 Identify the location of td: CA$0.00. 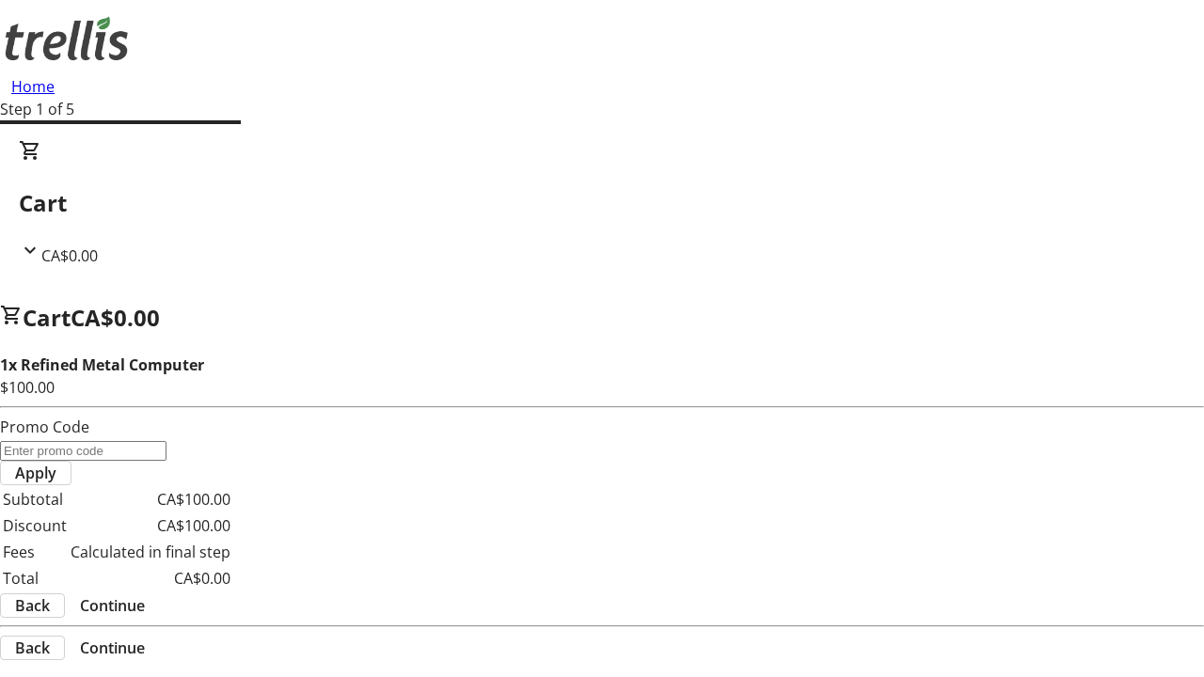
(151, 579).